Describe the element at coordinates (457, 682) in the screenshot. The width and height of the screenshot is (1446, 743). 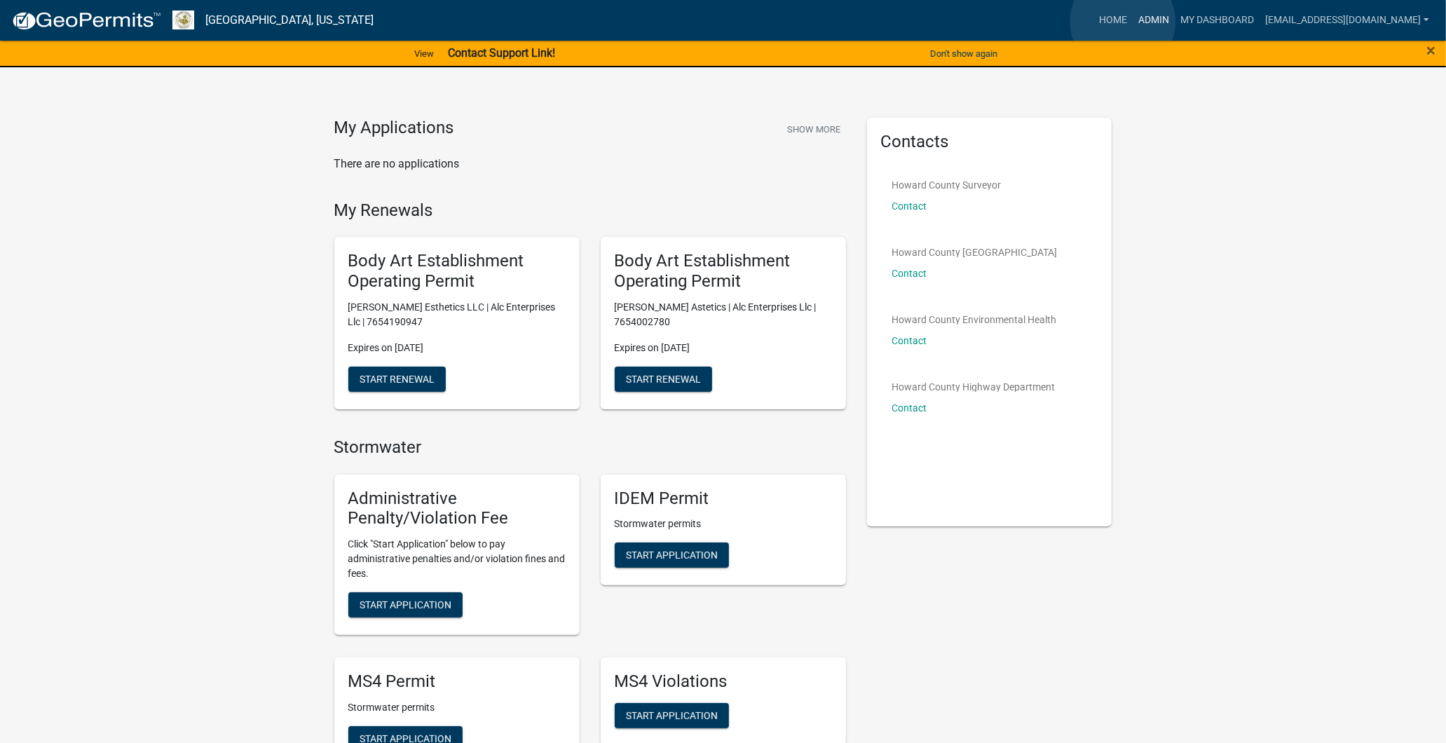
I see `h5: MS4 Permit` at that location.